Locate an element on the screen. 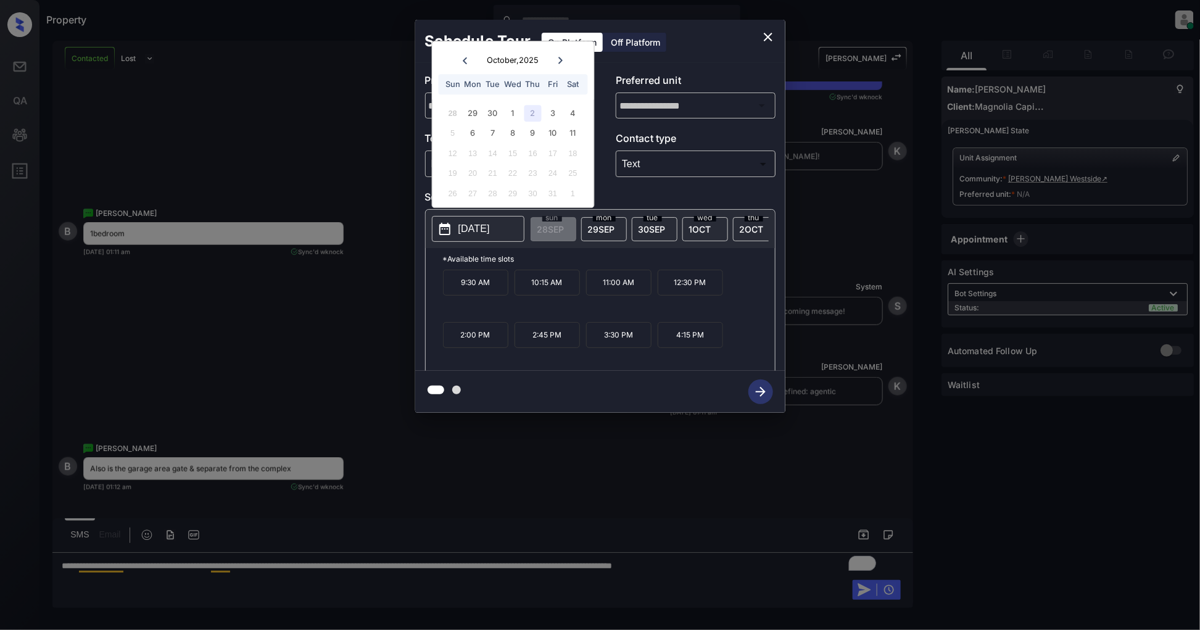  span: 30 SEP is located at coordinates (652, 229).